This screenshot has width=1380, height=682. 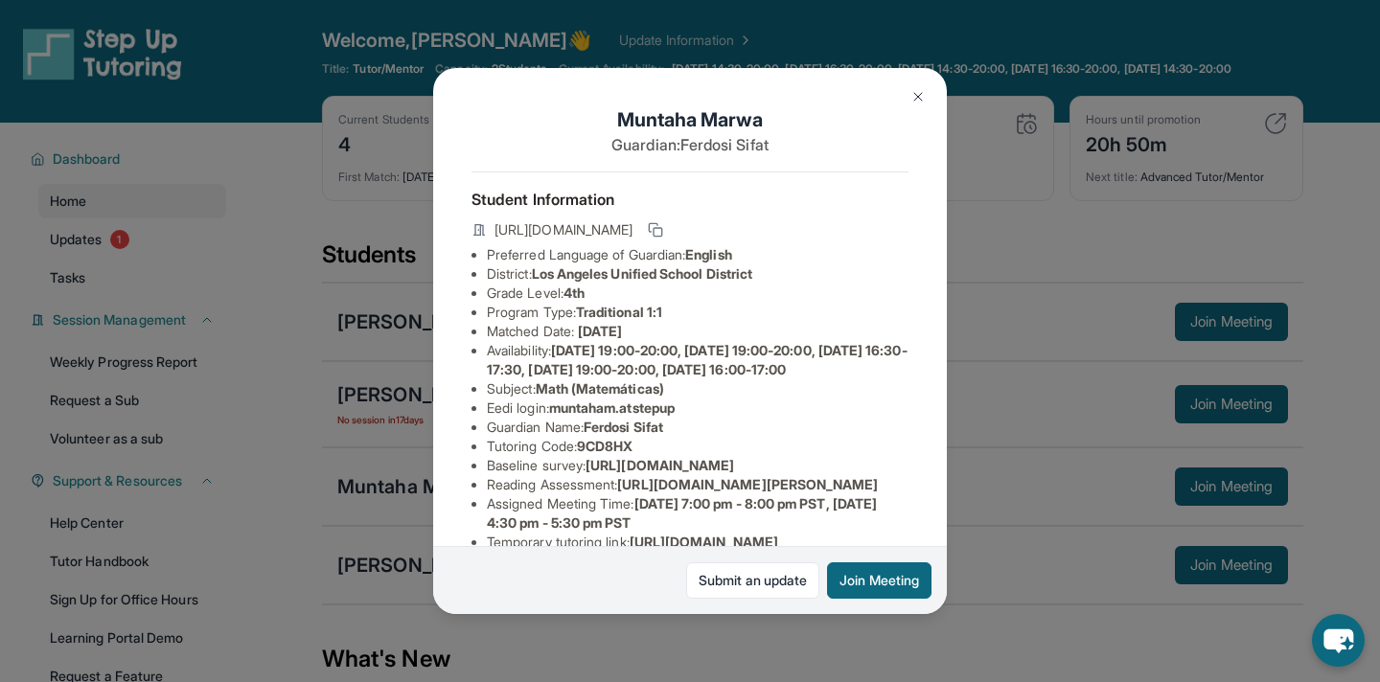 What do you see at coordinates (690, 120) in the screenshot?
I see `h1: Muntaha Marwa` at bounding box center [690, 120].